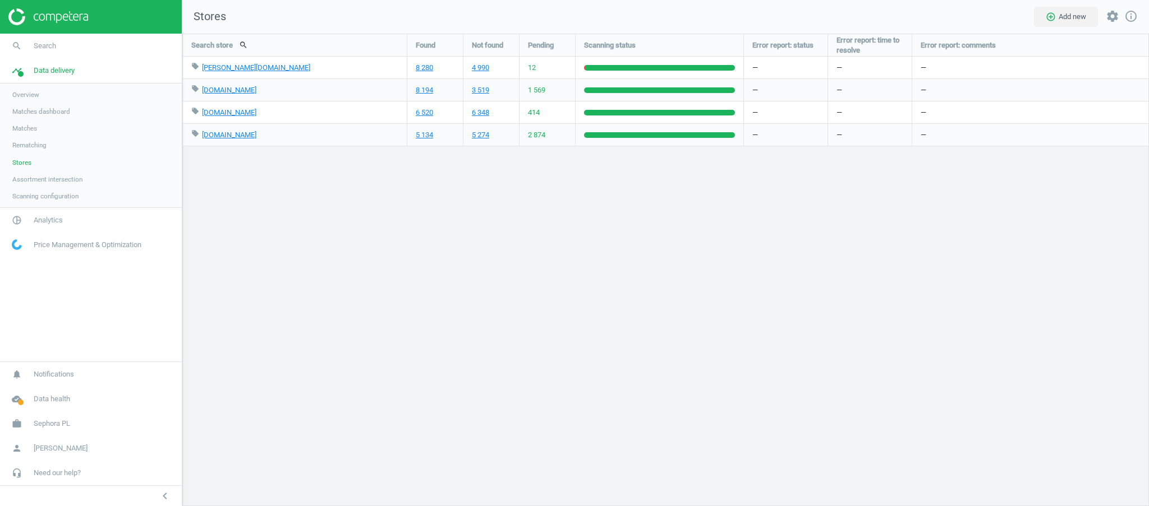 Image resolution: width=1149 pixels, height=506 pixels. I want to click on a: 4 990, so click(480, 68).